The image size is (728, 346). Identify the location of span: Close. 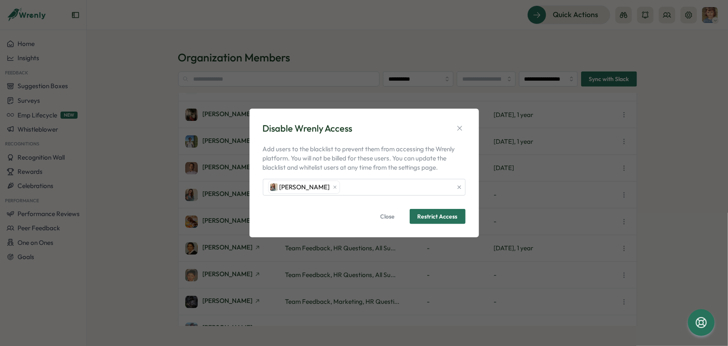
(388, 216).